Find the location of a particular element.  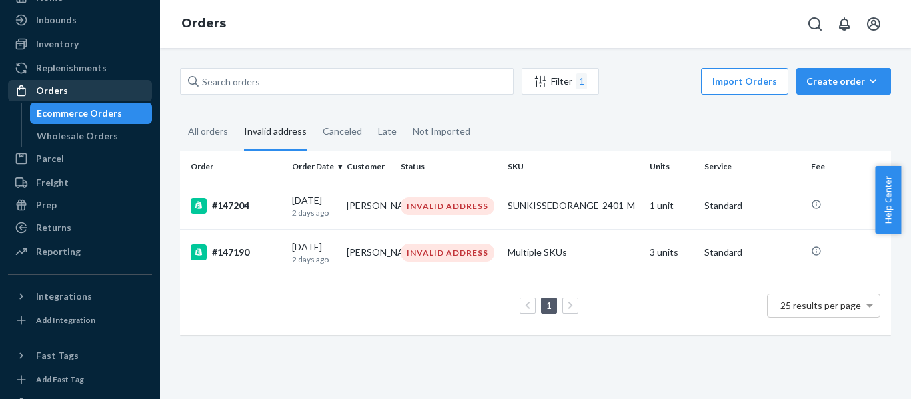

td: 3 units is located at coordinates (672, 253).